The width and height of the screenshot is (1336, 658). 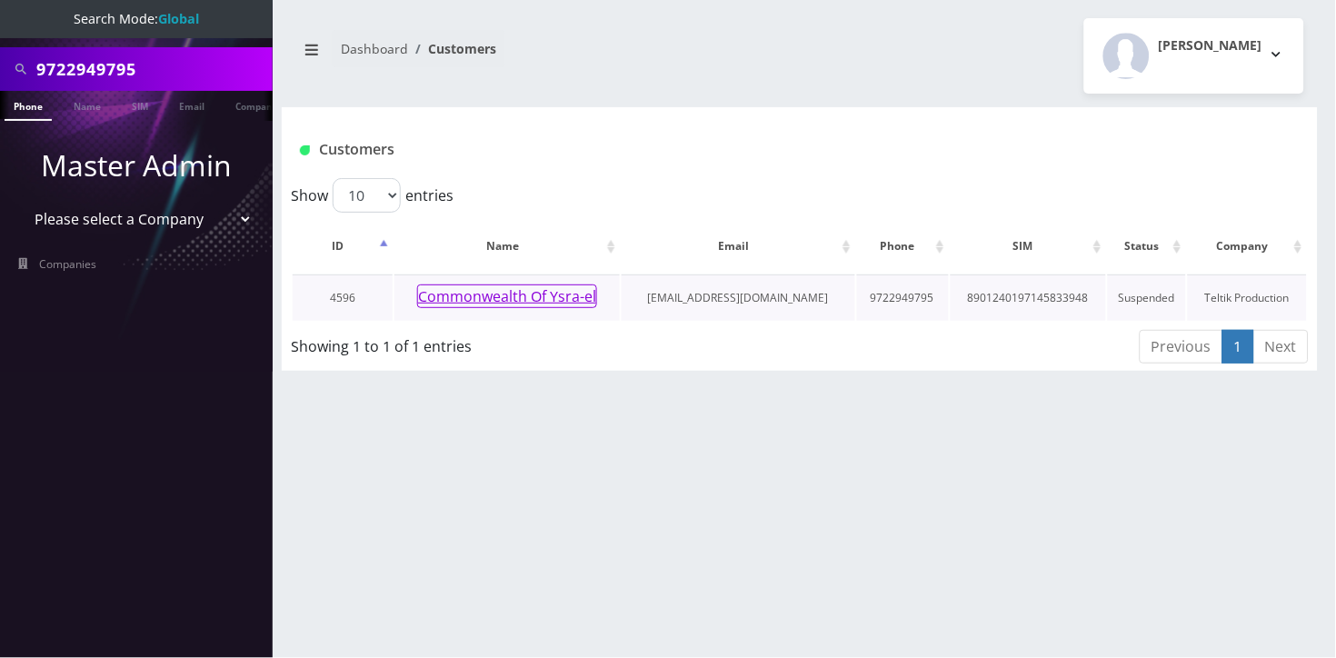 What do you see at coordinates (1181, 346) in the screenshot?
I see `a: Previous` at bounding box center [1181, 346].